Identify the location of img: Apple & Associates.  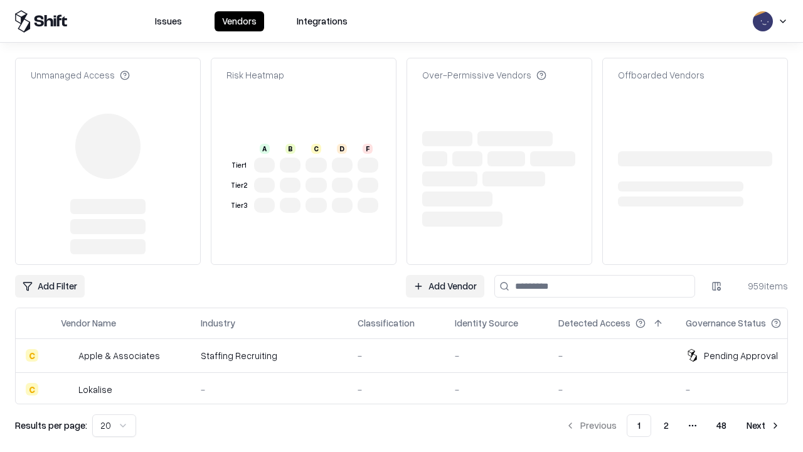
(67, 355).